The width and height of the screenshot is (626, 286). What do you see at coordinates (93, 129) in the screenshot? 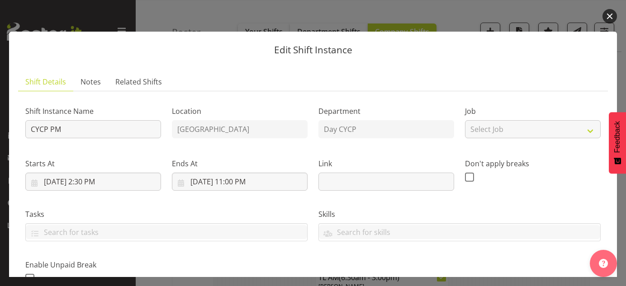
I see `input: Shift Instance Name` at bounding box center [93, 129].